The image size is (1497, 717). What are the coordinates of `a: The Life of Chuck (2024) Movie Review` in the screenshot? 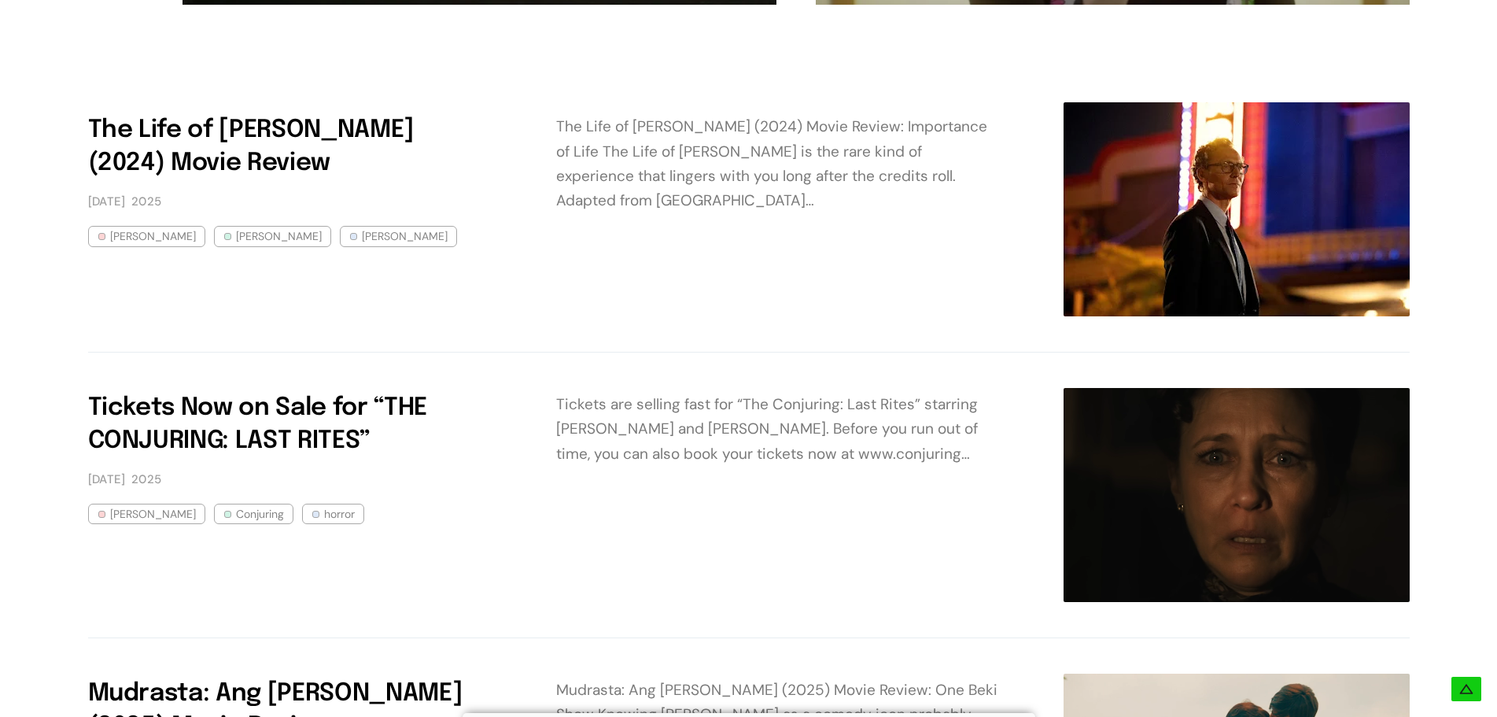 It's located at (1237, 209).